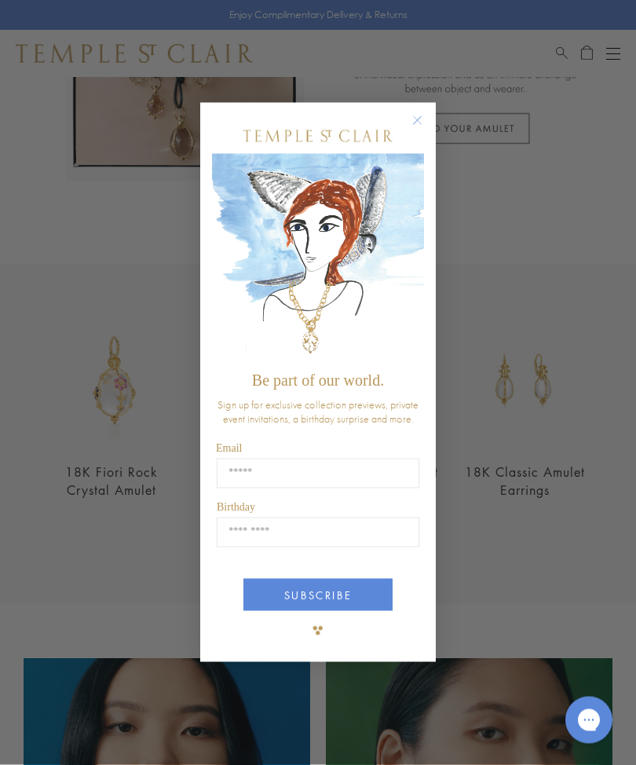 The height and width of the screenshot is (765, 636). I want to click on img: TSC, so click(318, 631).